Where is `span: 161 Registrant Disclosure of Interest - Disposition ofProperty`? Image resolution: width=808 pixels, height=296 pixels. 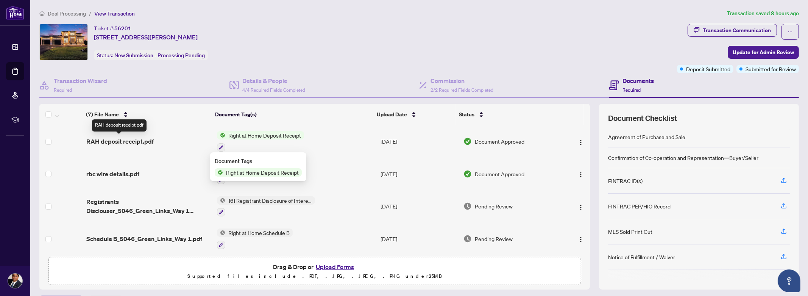 span: 161 Registrant Disclosure of Interest - Disposition ofProperty is located at coordinates (270, 200).